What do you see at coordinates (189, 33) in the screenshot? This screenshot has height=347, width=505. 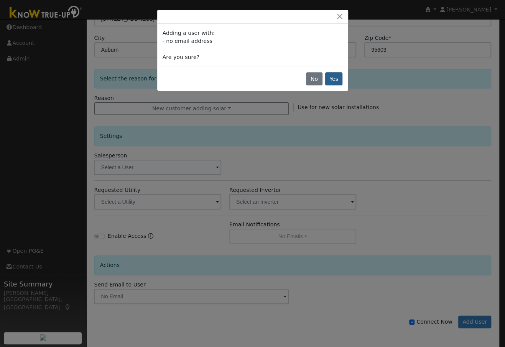 I see `span: Adding a user with:` at bounding box center [189, 33].